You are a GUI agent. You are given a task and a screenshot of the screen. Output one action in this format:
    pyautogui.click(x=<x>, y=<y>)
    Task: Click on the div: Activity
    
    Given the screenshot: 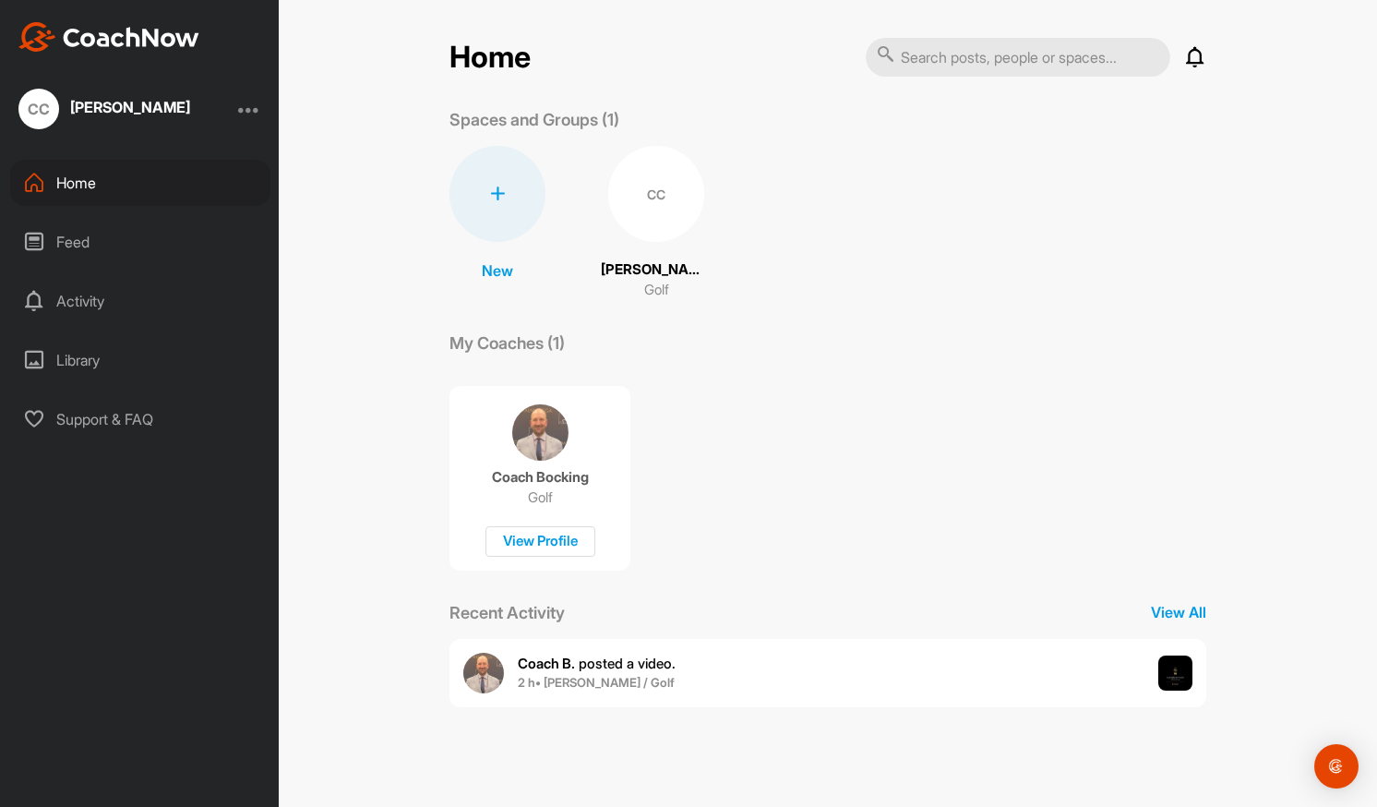 What is the action you would take?
    pyautogui.click(x=140, y=301)
    